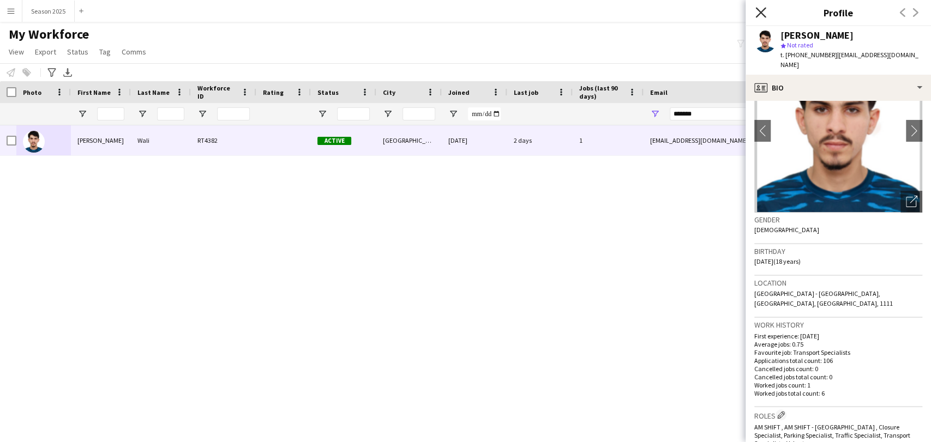 This screenshot has width=931, height=442. I want to click on span: View, so click(16, 52).